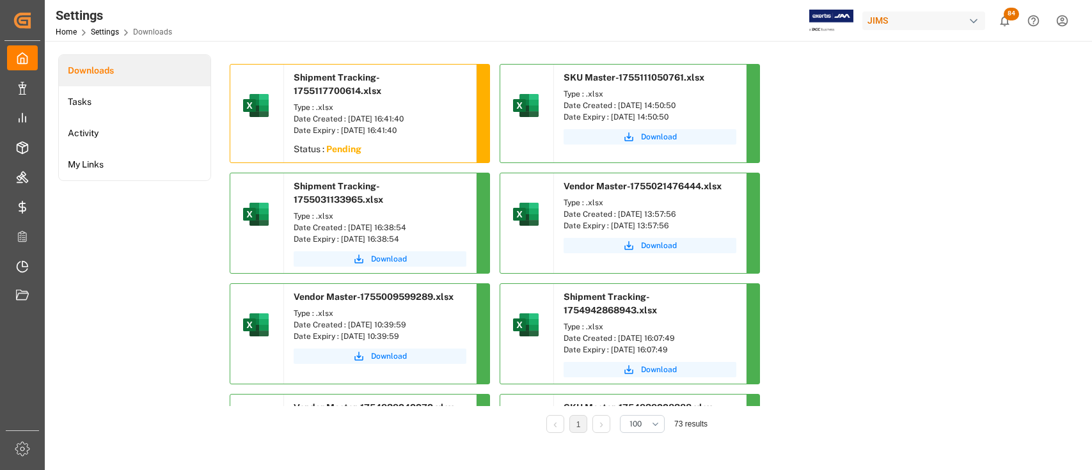  What do you see at coordinates (134, 102) in the screenshot?
I see `li: Tasks` at bounding box center [134, 102].